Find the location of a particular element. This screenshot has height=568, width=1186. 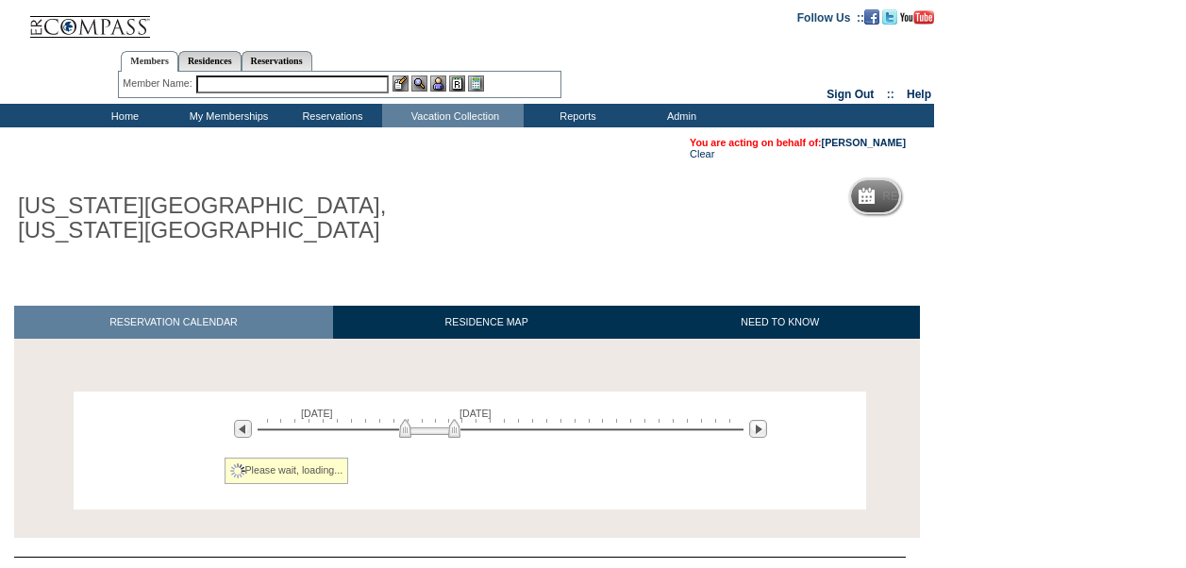

img: spinner2.gif is located at coordinates (238, 471).